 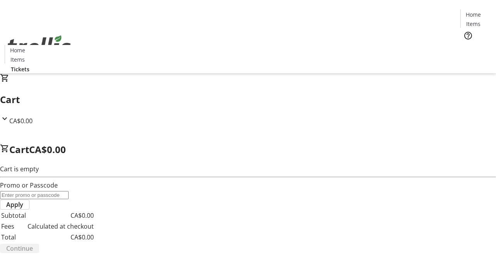 What do you see at coordinates (14, 215) in the screenshot?
I see `td: Subtotal` at bounding box center [14, 215].